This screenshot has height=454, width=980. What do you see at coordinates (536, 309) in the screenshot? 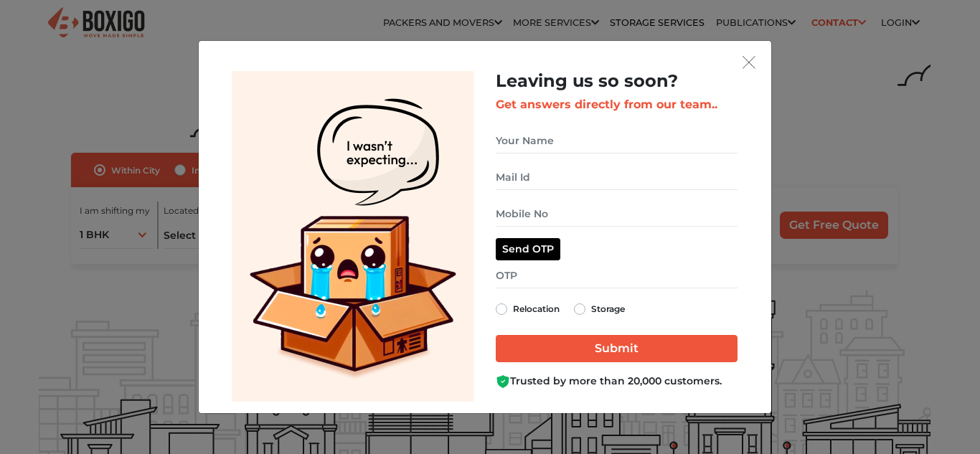
I see `label: Relocation` at bounding box center [536, 309].